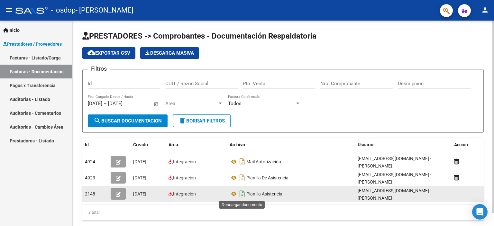 Image resolution: width=494 pixels, height=226 pixels. What do you see at coordinates (33, 44) in the screenshot?
I see `span: Prestadores / Proveedores` at bounding box center [33, 44].